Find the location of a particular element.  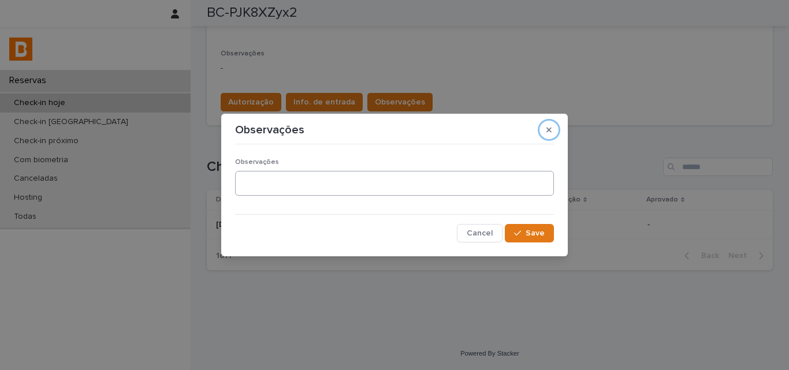

p: Observações is located at coordinates (270, 130).